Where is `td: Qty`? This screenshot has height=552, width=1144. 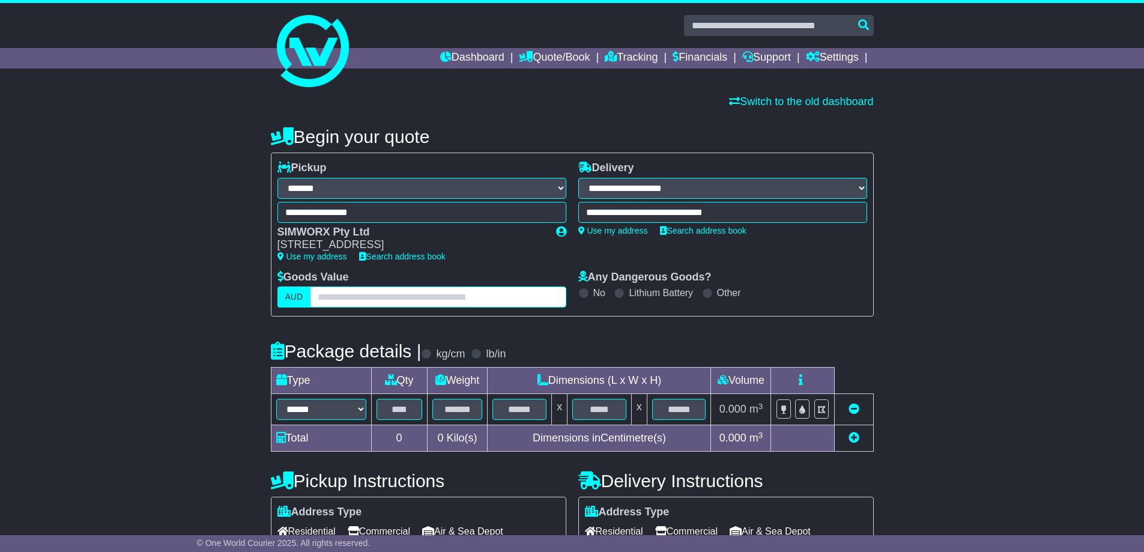
td: Qty is located at coordinates (399, 381).